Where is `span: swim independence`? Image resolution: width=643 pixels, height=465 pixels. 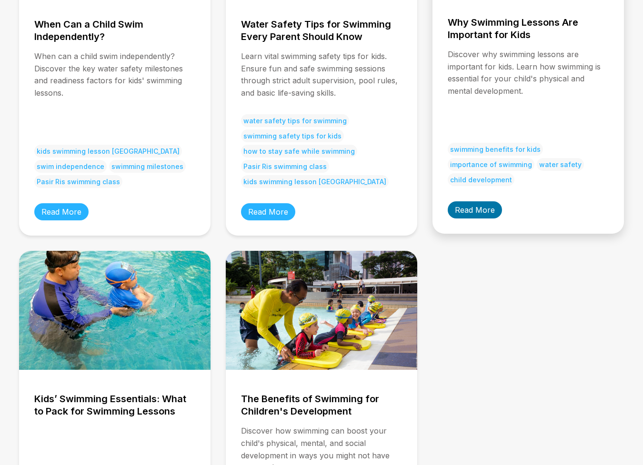
span: swim independence is located at coordinates (71, 166).